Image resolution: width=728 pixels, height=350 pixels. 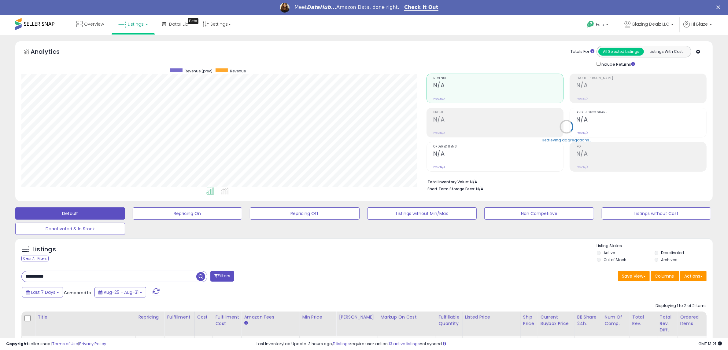 What do you see at coordinates (78, 293) in the screenshot?
I see `span: Compared to:` at bounding box center [78, 293].